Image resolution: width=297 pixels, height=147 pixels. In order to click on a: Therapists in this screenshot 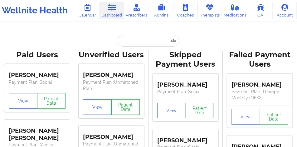, I will do `click(210, 10)`.